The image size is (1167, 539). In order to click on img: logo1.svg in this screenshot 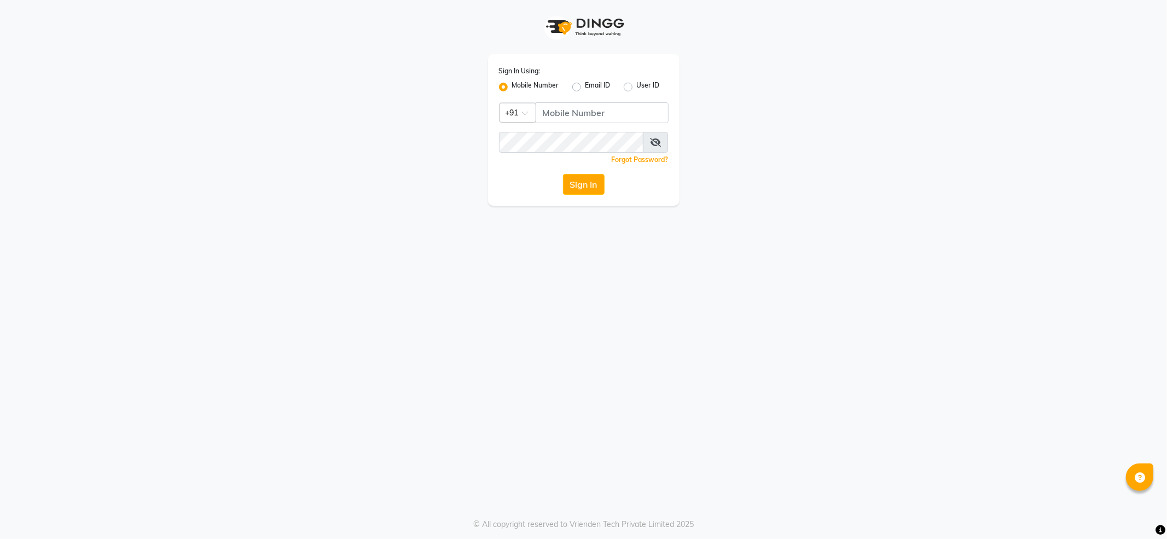, I will do `click(584, 27)`.